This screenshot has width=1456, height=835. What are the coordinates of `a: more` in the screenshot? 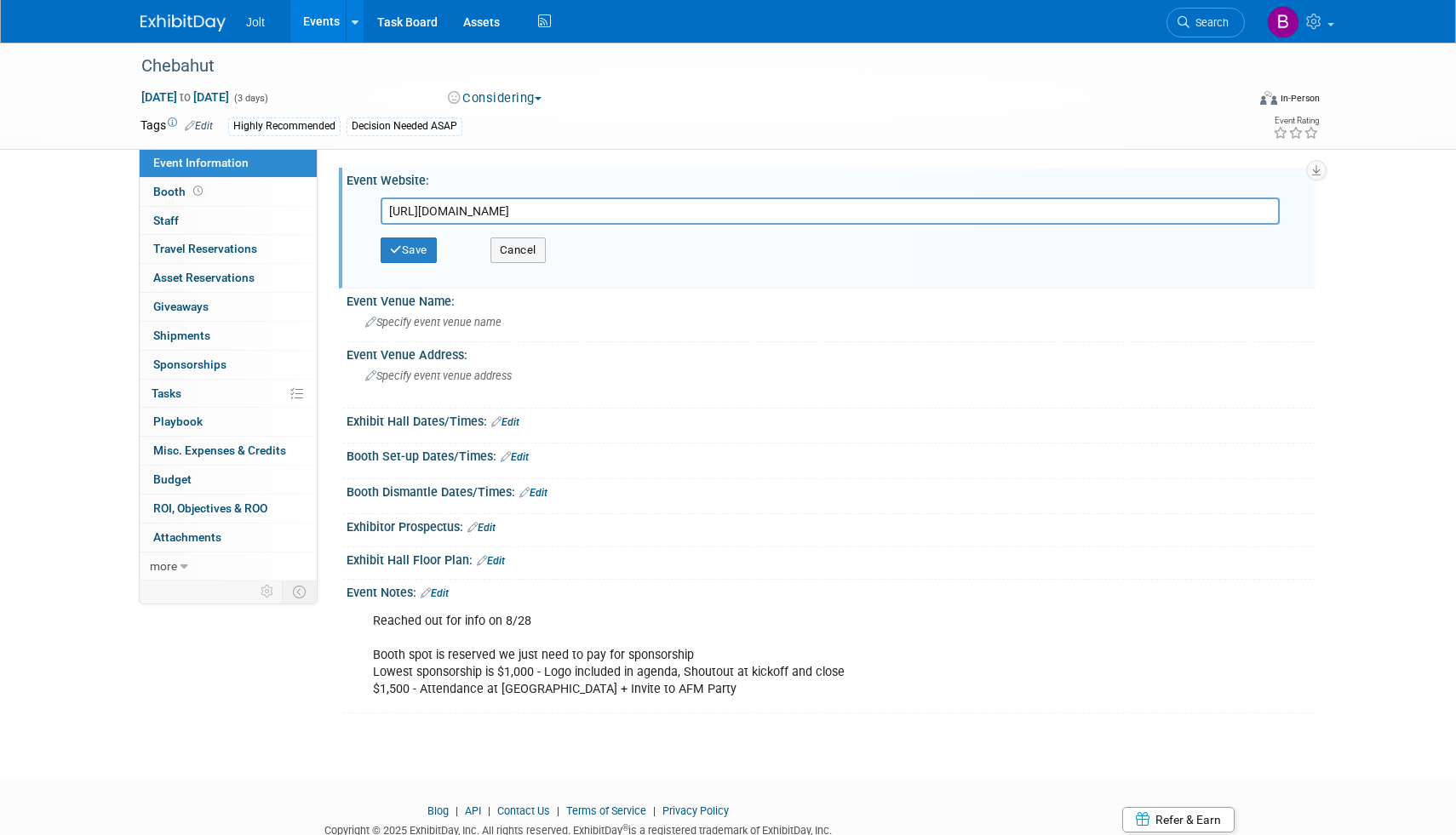 It's located at (228, 566).